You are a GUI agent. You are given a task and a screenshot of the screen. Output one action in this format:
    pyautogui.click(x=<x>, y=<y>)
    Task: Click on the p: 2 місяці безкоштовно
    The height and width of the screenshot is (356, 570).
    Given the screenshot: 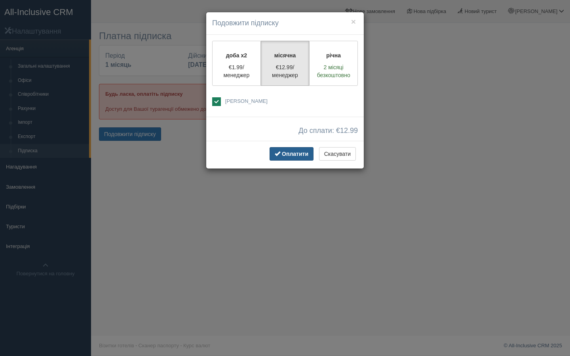 What is the action you would take?
    pyautogui.click(x=333, y=71)
    